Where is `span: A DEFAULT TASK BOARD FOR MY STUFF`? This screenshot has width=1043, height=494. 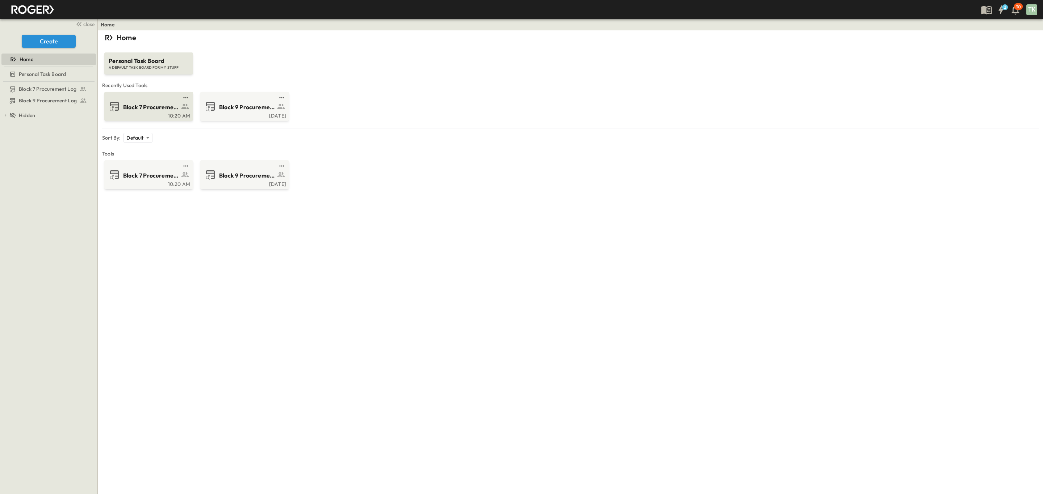
span: A DEFAULT TASK BOARD FOR MY STUFF is located at coordinates (148, 68).